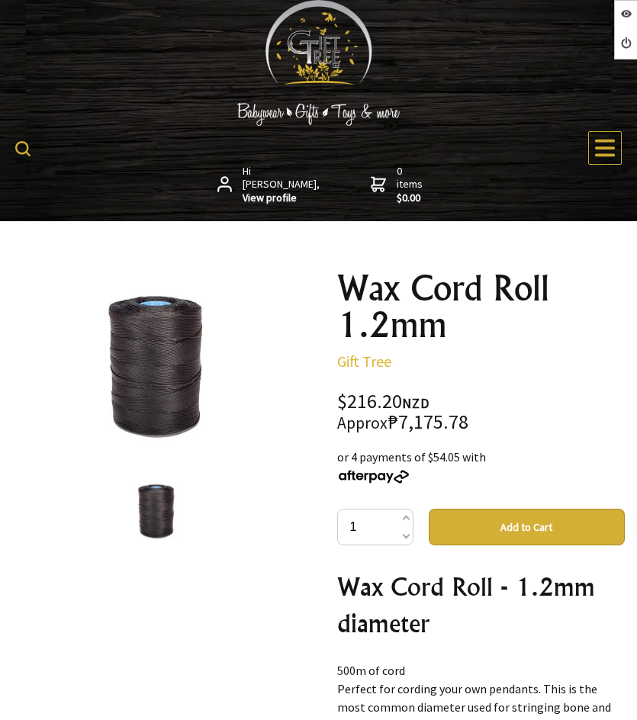  Describe the element at coordinates (398, 185) in the screenshot. I see `a: 0 items$0.00` at that location.